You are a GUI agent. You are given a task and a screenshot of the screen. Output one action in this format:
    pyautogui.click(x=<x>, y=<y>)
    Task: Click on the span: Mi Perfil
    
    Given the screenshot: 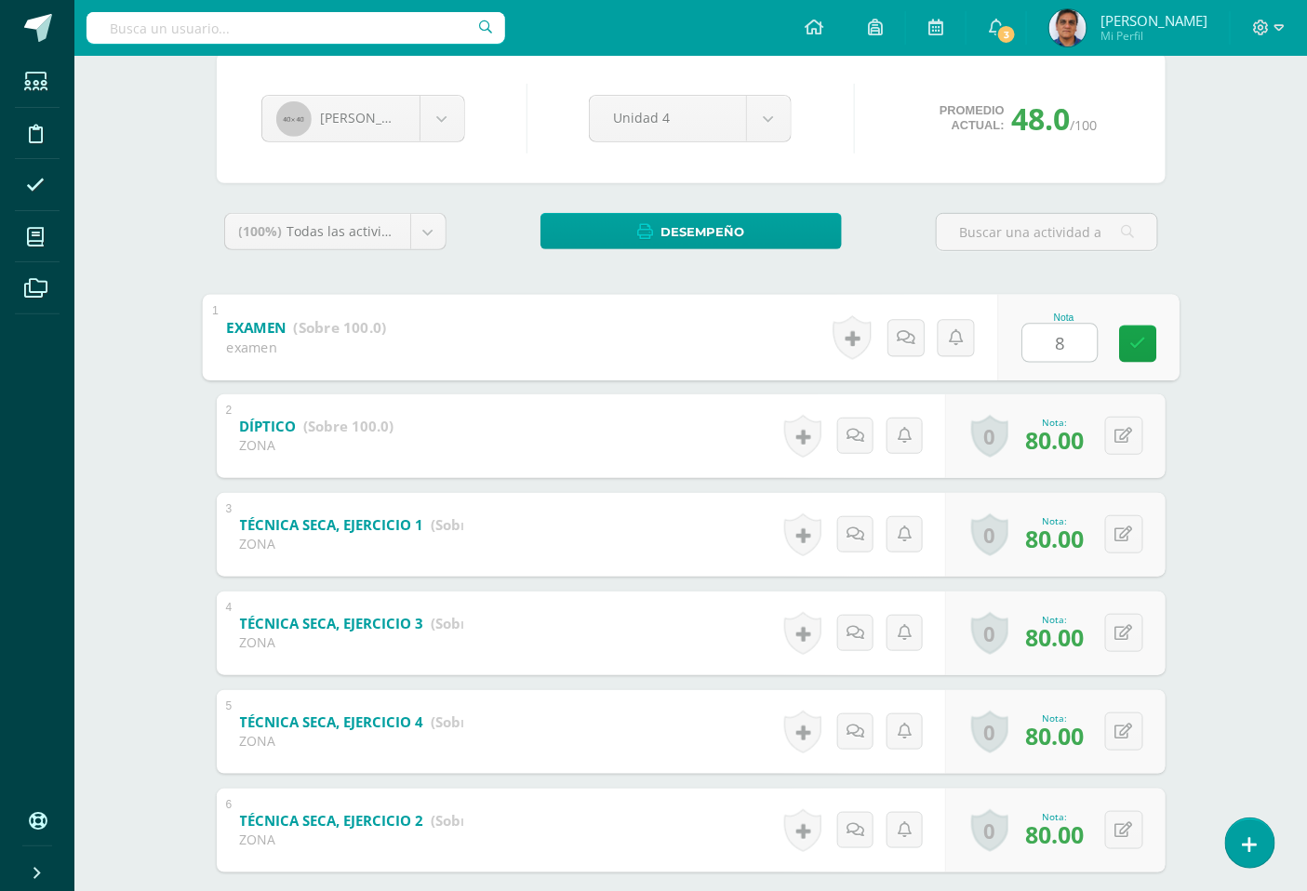 What is the action you would take?
    pyautogui.click(x=1154, y=35)
    